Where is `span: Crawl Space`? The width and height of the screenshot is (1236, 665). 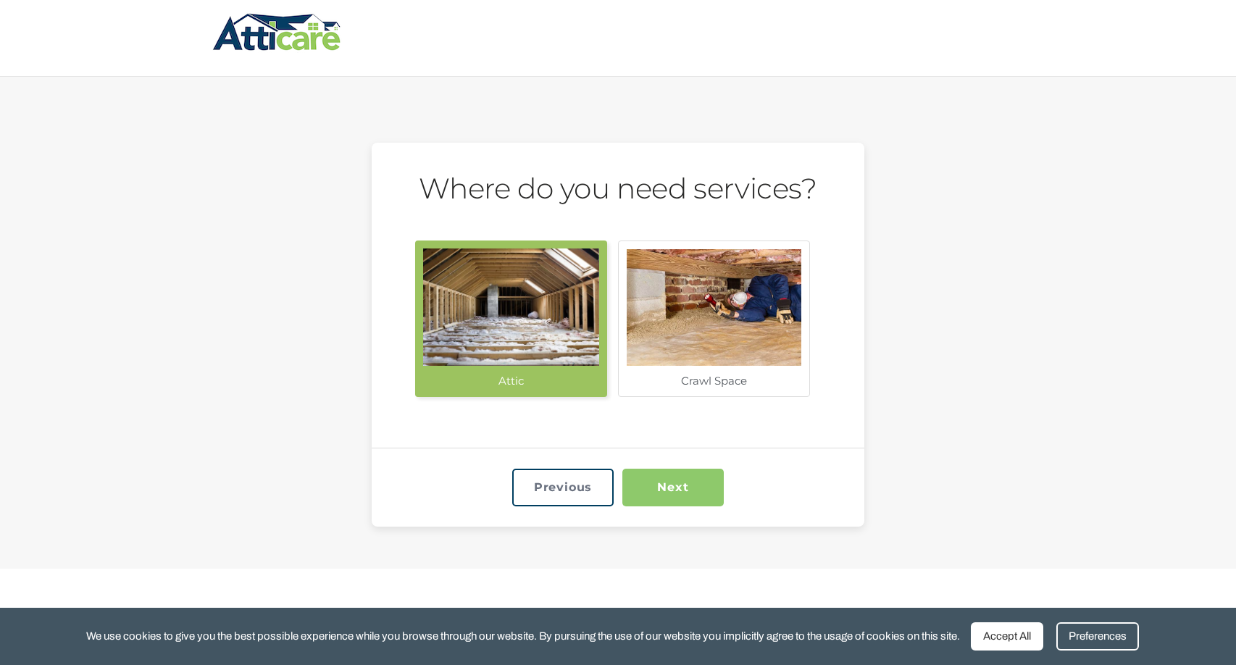 span: Crawl Space is located at coordinates (713, 381).